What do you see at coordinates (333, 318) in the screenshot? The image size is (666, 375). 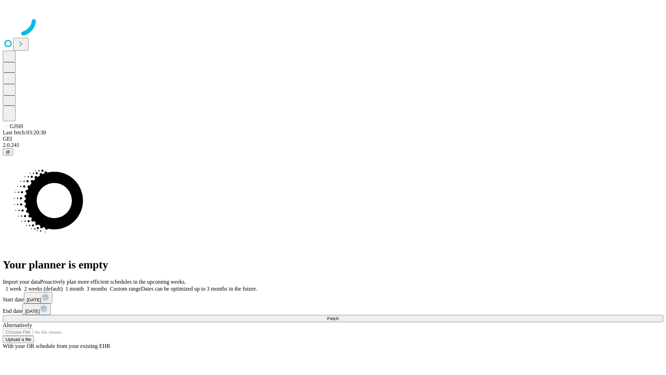 I see `span: Fetch` at bounding box center [333, 318].